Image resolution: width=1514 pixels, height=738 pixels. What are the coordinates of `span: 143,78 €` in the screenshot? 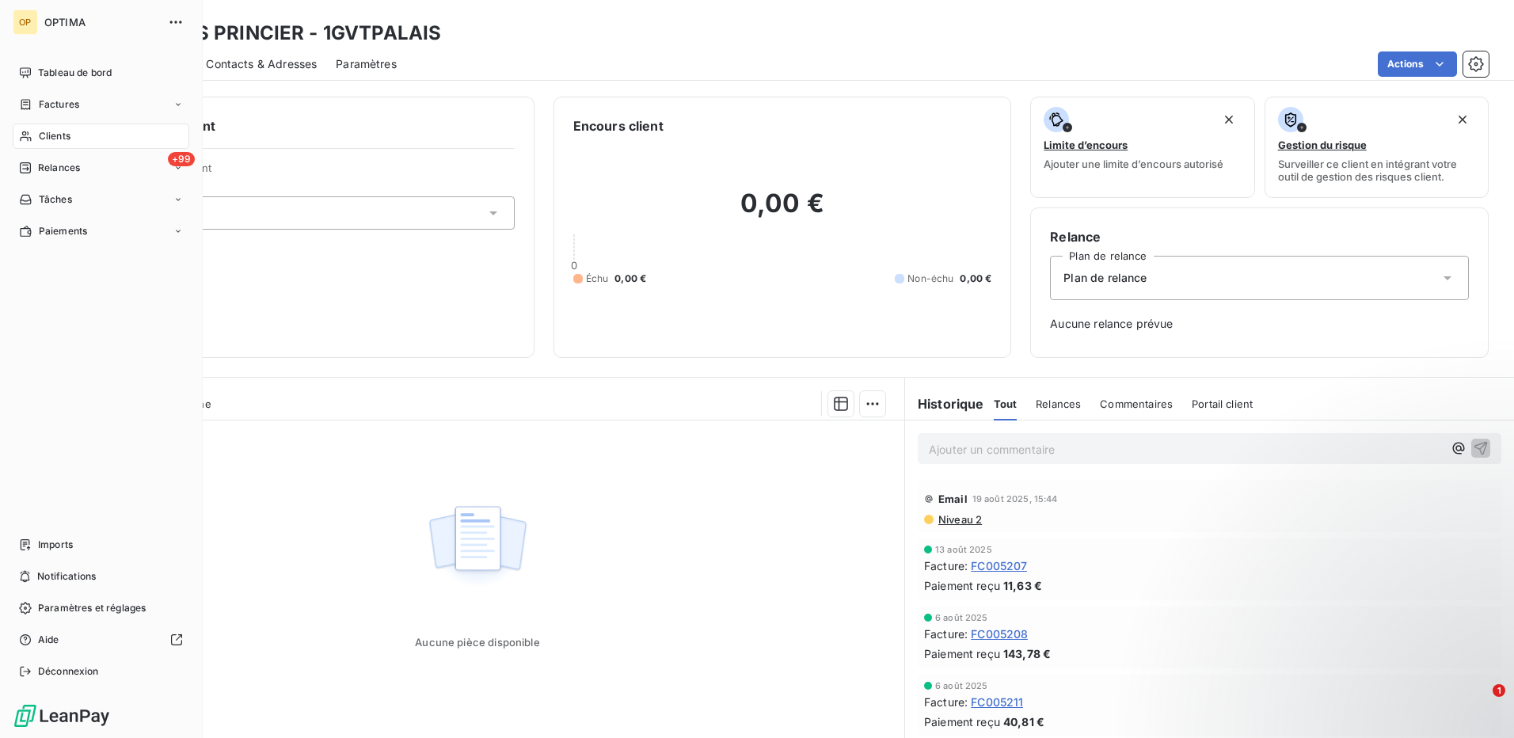 It's located at (1027, 653).